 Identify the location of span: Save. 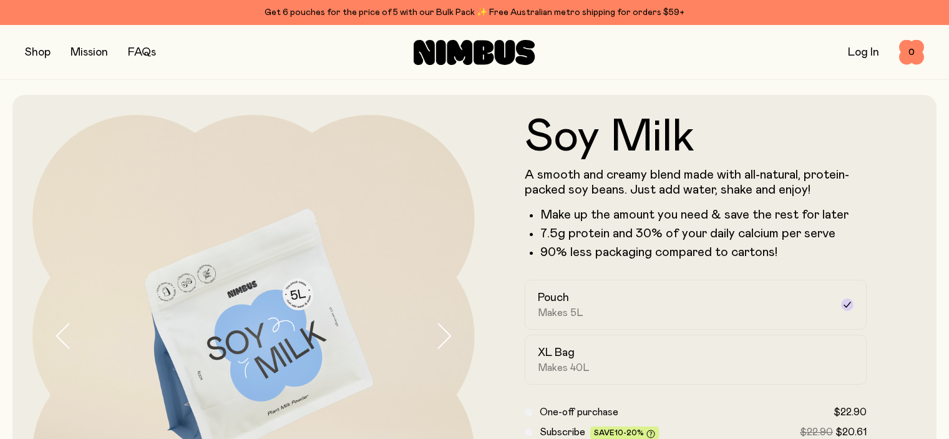
(625, 433).